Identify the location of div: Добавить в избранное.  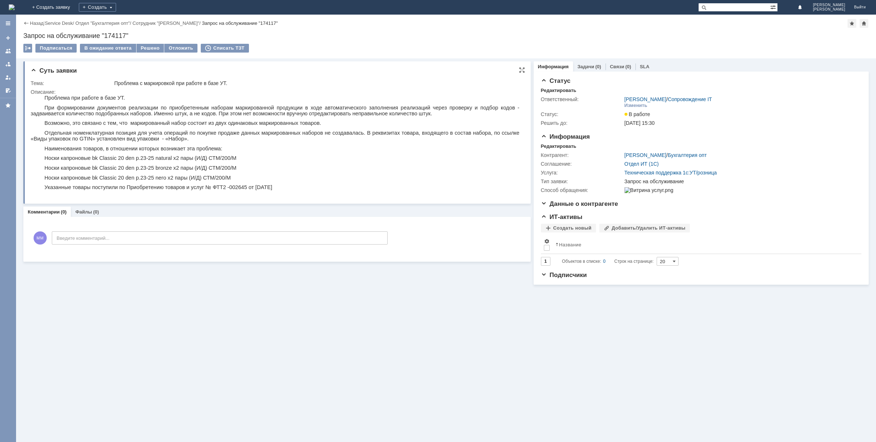
(852, 23).